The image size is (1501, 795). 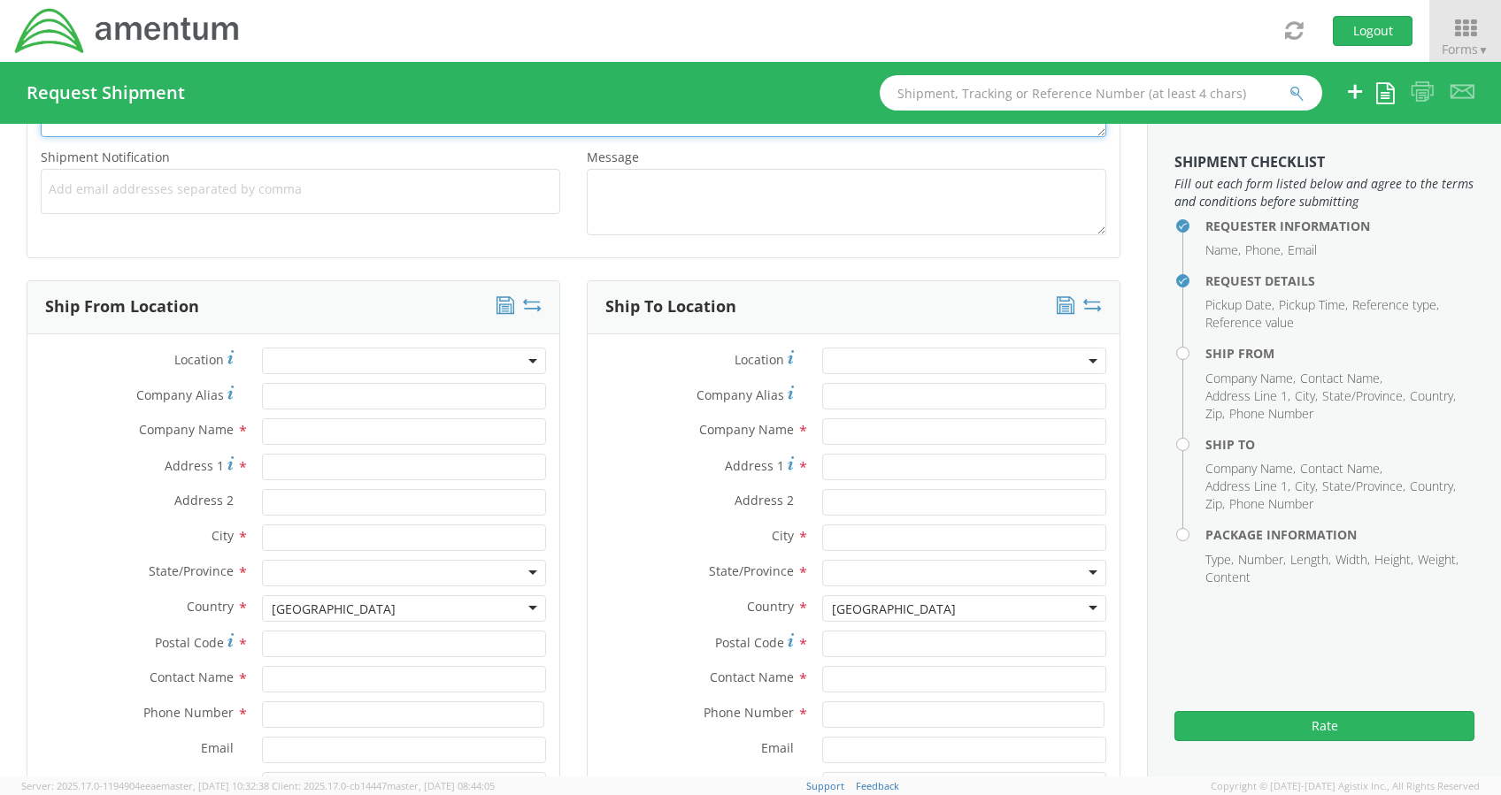 I want to click on li: Pickup Date, so click(x=1240, y=305).